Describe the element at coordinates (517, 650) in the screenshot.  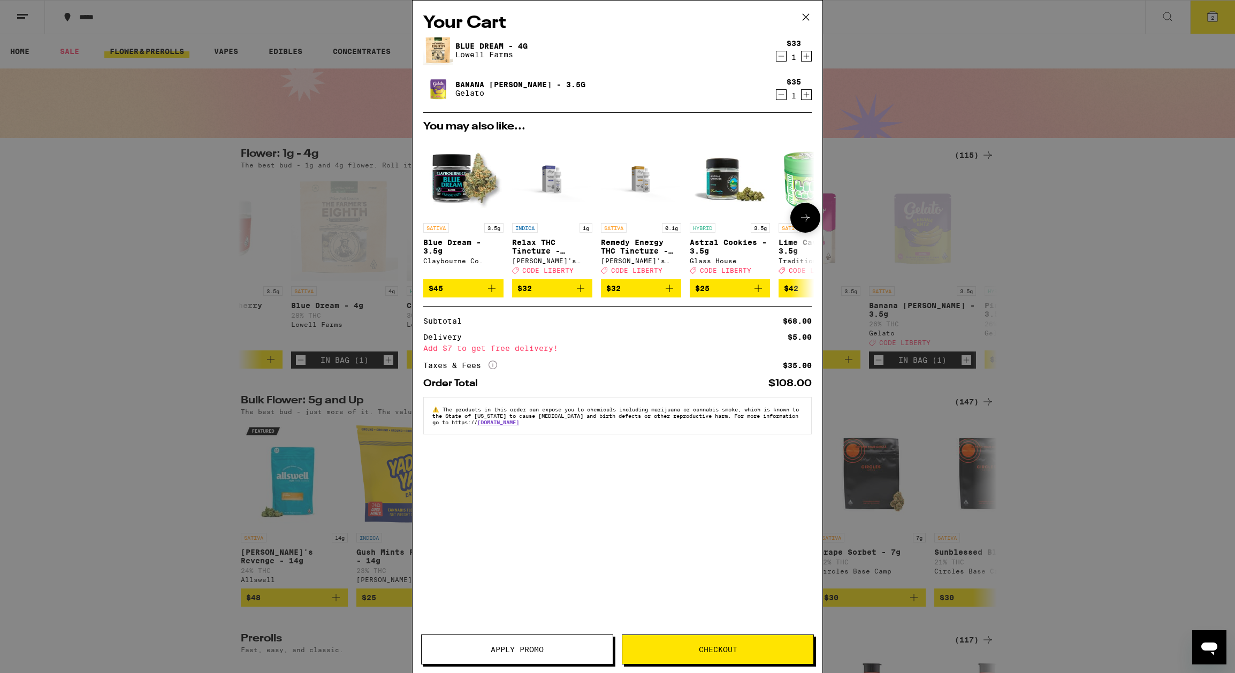
I see `span: Apply Promo` at that location.